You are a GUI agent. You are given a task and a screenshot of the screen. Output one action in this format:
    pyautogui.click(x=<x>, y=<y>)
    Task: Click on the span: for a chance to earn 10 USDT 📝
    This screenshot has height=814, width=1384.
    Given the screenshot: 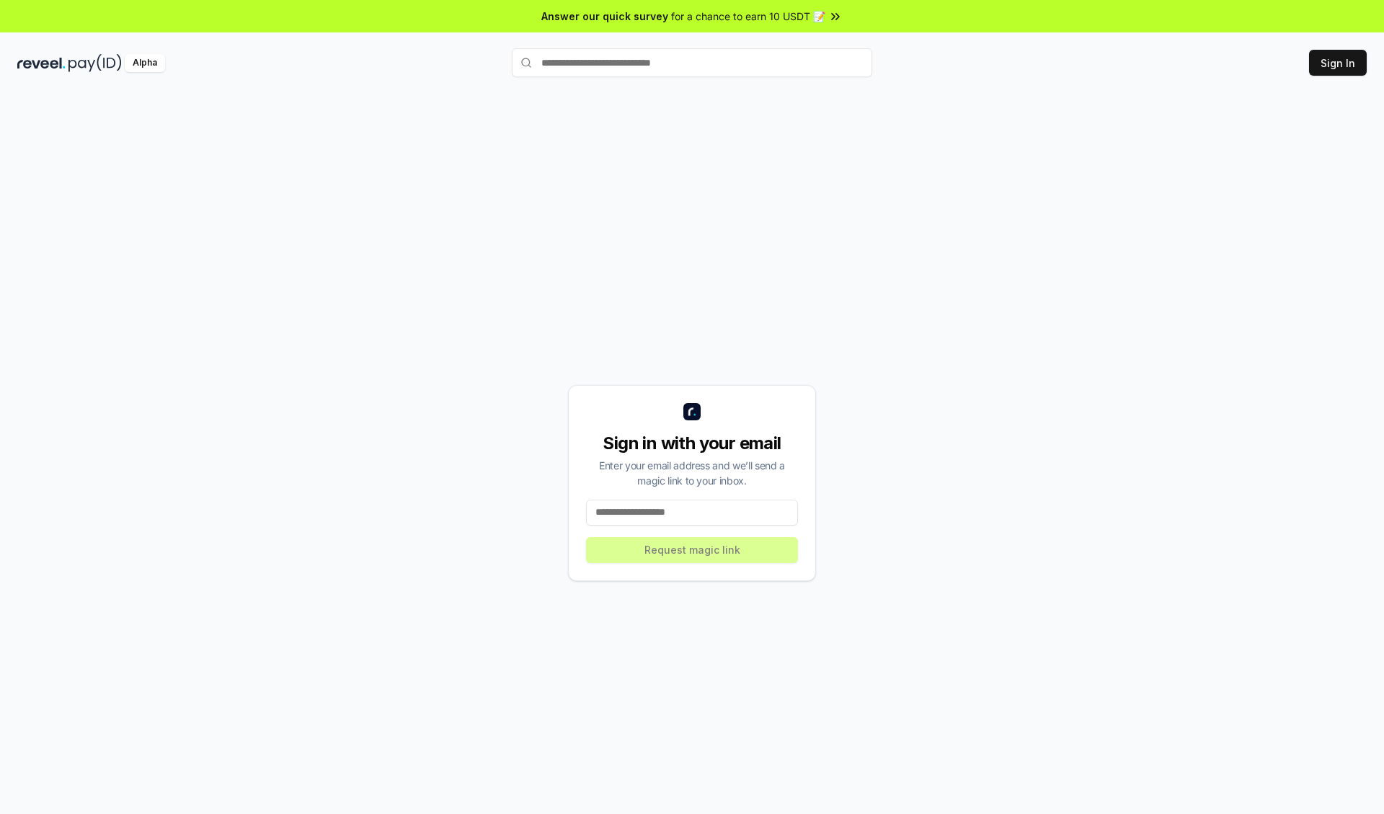 What is the action you would take?
    pyautogui.click(x=748, y=16)
    